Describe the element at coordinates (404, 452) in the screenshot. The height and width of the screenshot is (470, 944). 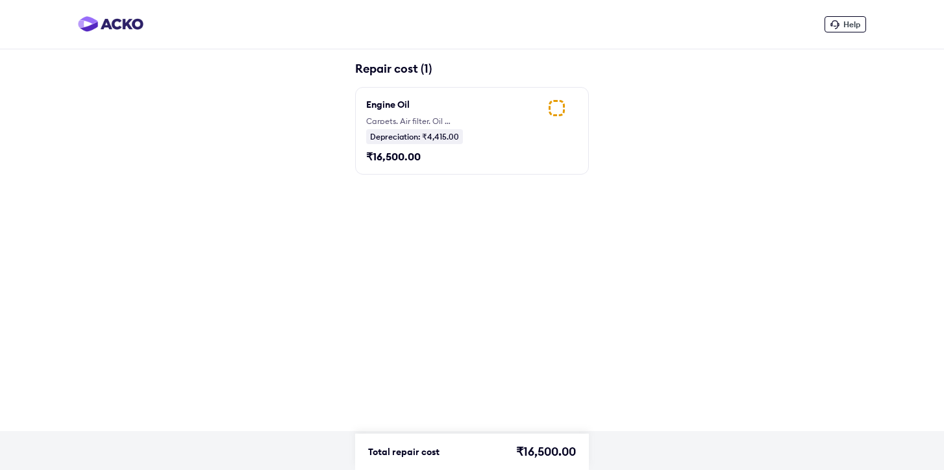
I see `div: Total repair cost` at that location.